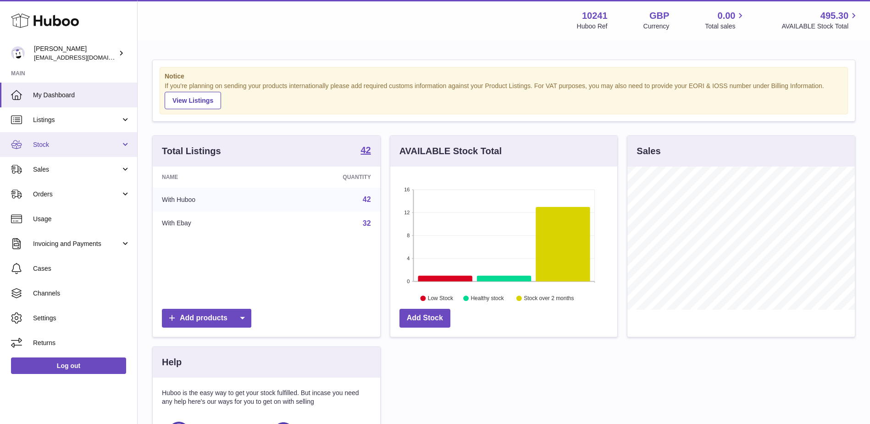 The height and width of the screenshot is (424, 870). I want to click on strong: Notice, so click(504, 76).